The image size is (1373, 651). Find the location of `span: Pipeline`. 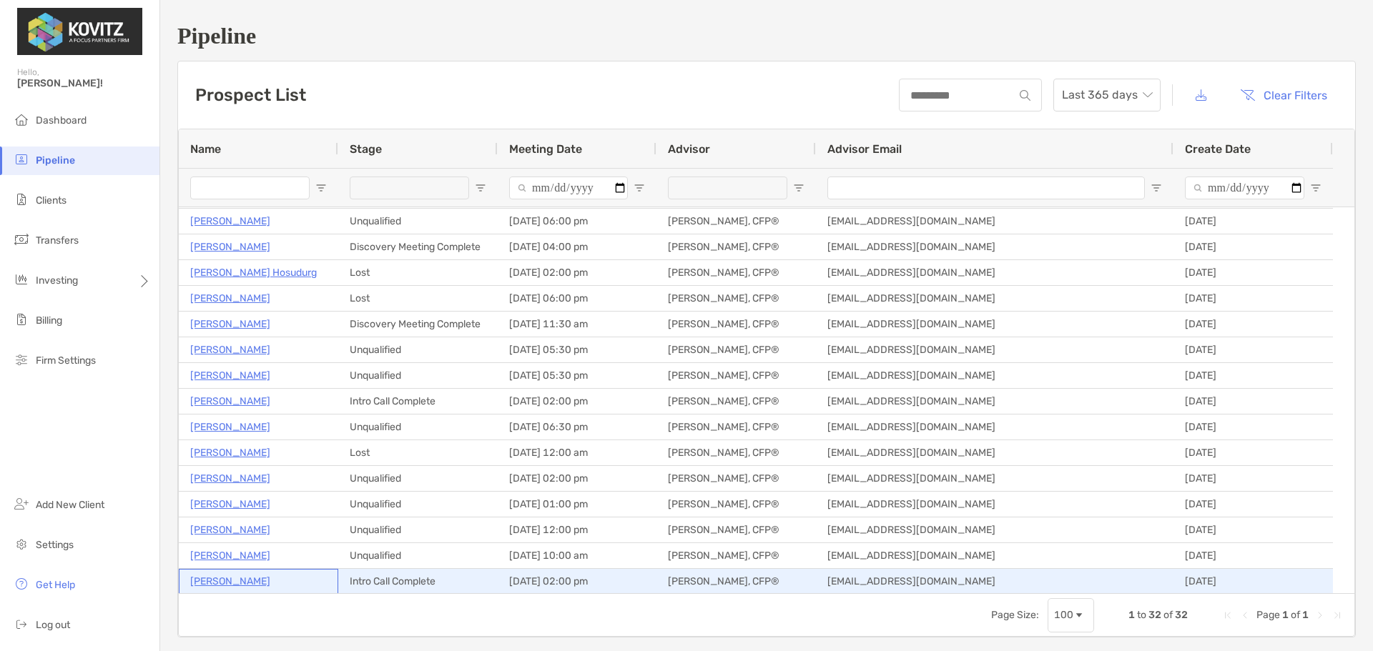

span: Pipeline is located at coordinates (55, 160).